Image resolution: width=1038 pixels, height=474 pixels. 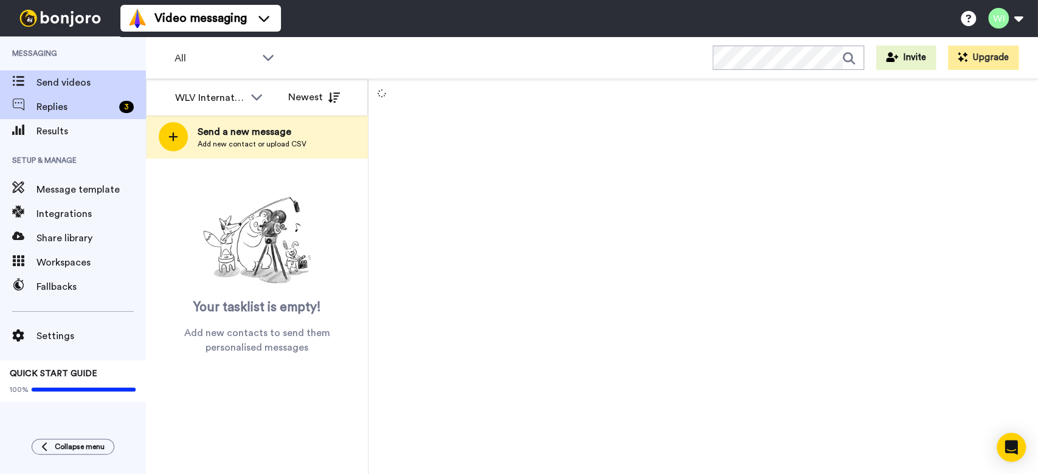 I want to click on button: Newest, so click(x=314, y=97).